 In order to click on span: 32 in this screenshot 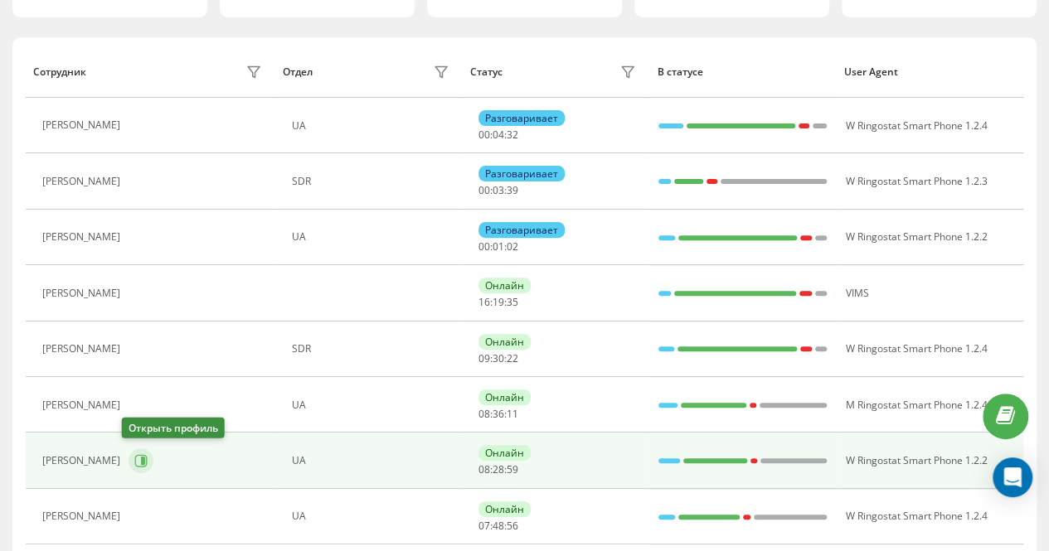, I will do `click(512, 134)`.